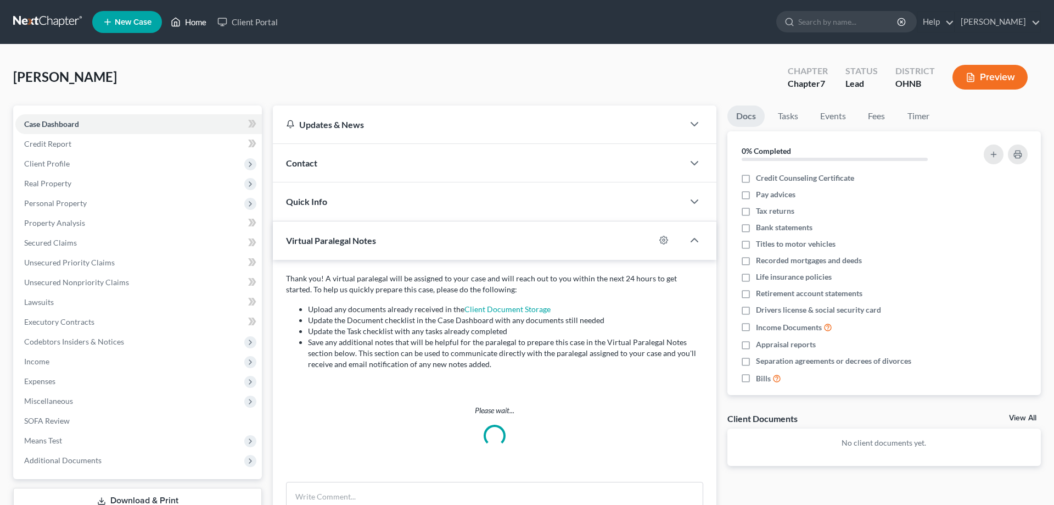  Describe the element at coordinates (188, 22) in the screenshot. I see `a: Home` at that location.